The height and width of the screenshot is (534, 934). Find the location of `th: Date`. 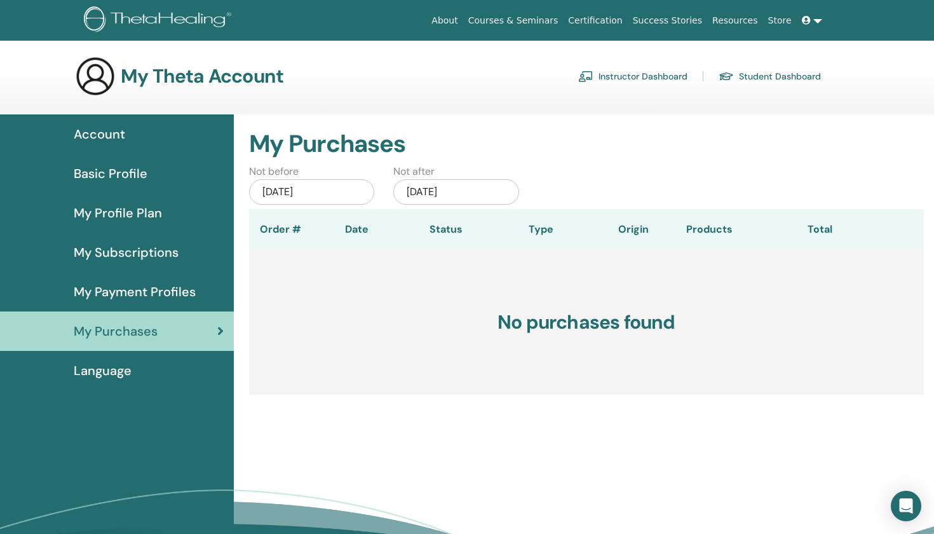

th: Date is located at coordinates (357, 229).